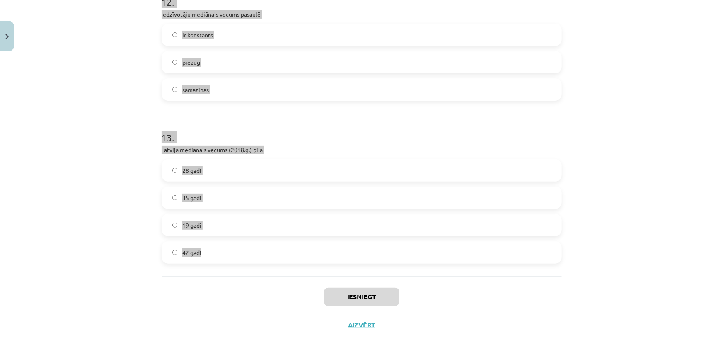 The height and width of the screenshot is (359, 723). Describe the element at coordinates (362, 150) in the screenshot. I see `p: Latvijā mediānais vecums (2018.g.) bija` at that location.